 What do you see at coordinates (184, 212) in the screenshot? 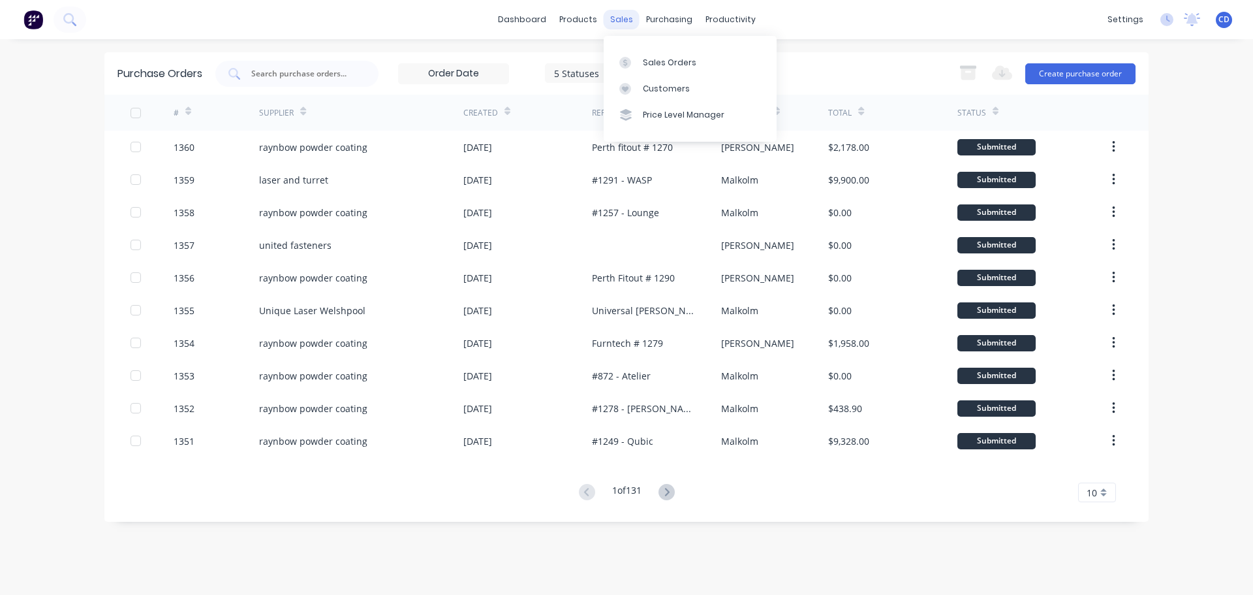
I see `div: 1358` at bounding box center [184, 212].